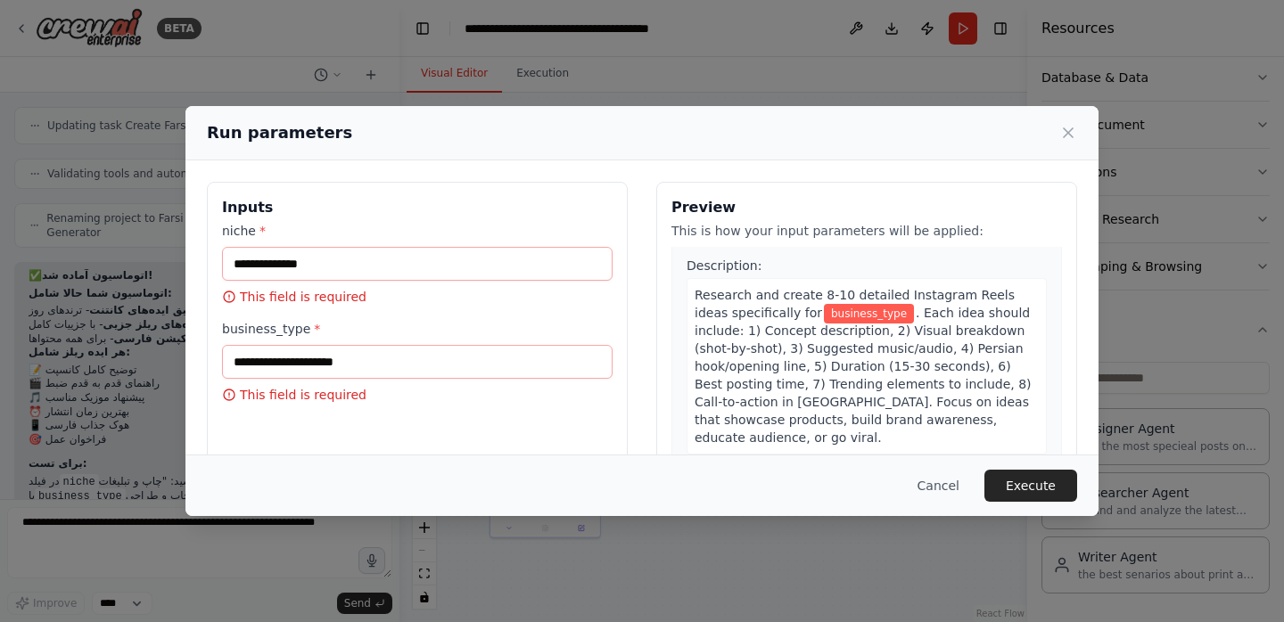  What do you see at coordinates (417, 208) in the screenshot?
I see `h3: Inputs` at bounding box center [417, 208].